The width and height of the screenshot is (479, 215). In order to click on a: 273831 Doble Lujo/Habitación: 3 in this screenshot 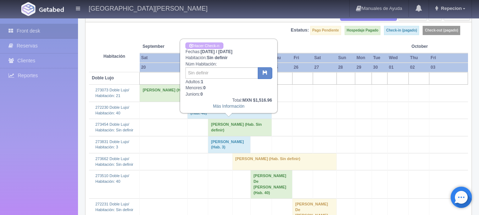, I will do `click(112, 145)`.